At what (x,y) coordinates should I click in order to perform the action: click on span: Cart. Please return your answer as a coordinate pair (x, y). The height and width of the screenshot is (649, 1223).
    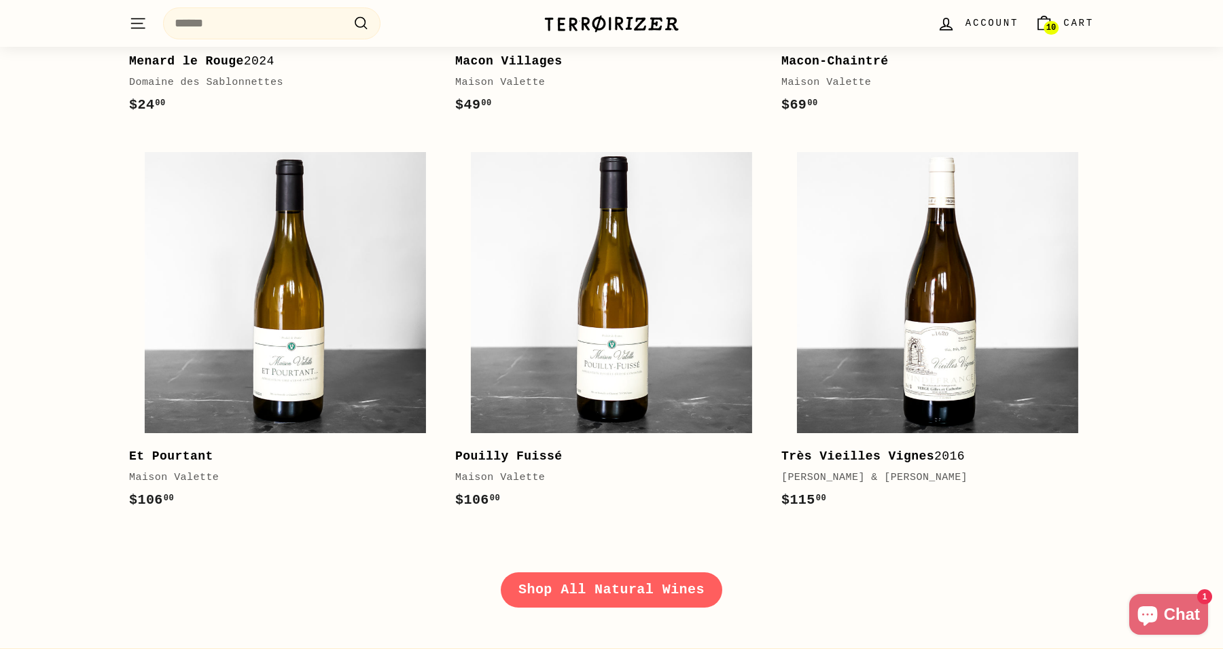
    Looking at the image, I should click on (1078, 23).